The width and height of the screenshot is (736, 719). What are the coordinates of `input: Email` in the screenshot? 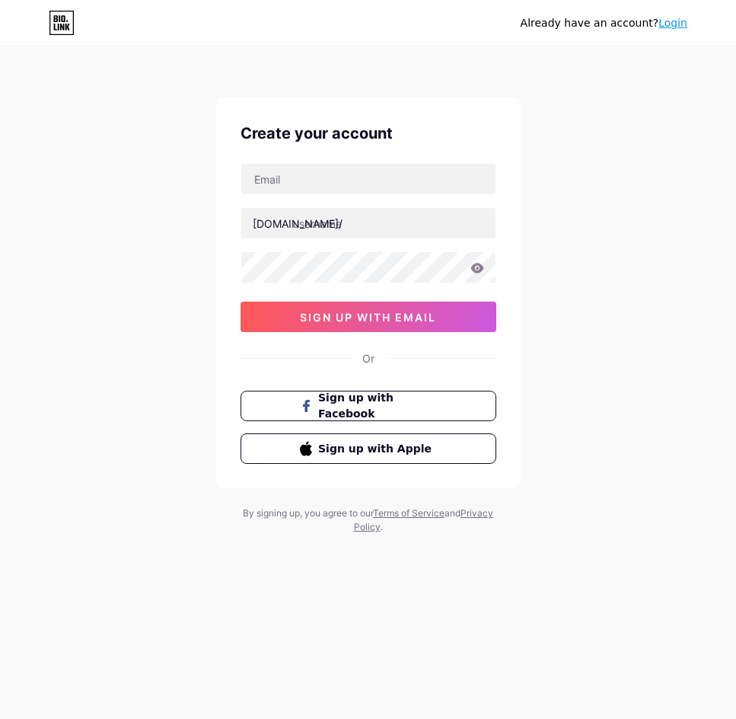 It's located at (369, 179).